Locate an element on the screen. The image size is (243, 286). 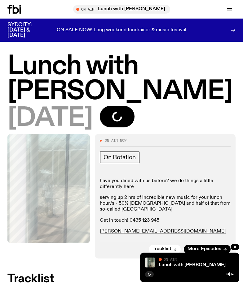
h2: Tracklist is located at coordinates (121, 279).